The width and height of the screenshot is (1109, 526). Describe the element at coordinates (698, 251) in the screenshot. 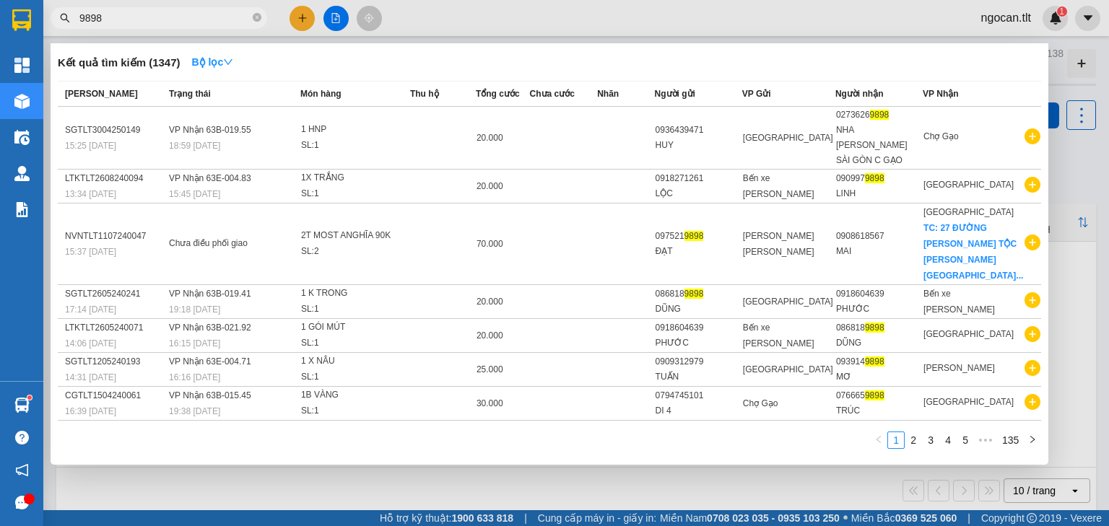

I see `div: ĐẠT` at that location.